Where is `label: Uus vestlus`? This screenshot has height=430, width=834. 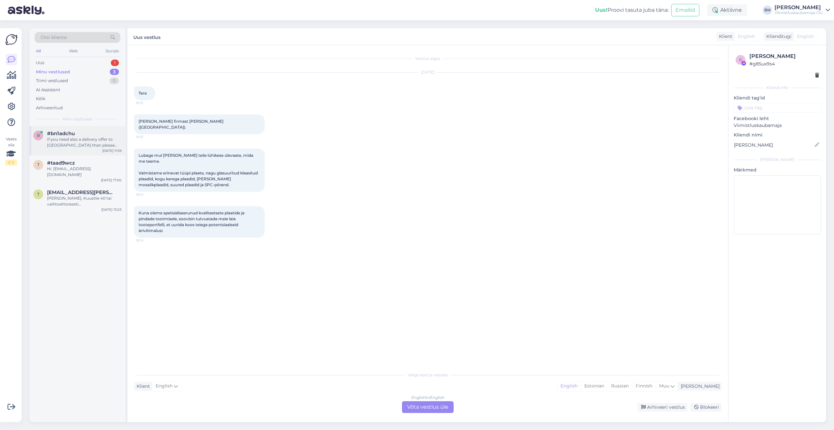
label: Uus vestlus is located at coordinates (147, 36).